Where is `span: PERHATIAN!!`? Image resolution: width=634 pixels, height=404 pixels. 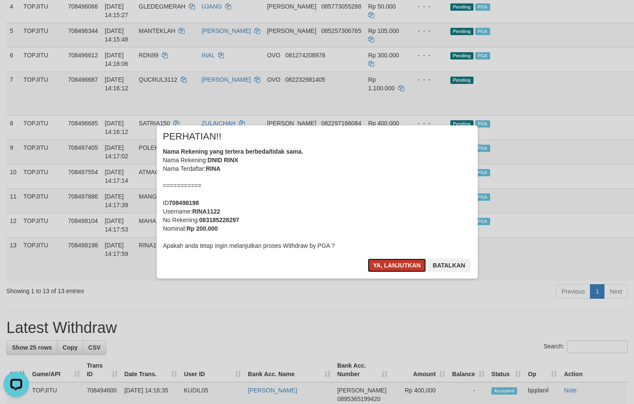 span: PERHATIAN!! is located at coordinates (192, 137).